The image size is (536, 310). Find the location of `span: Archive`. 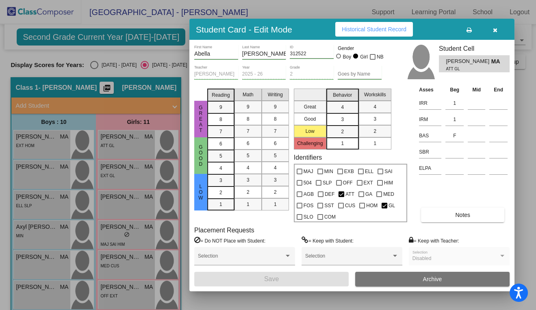

span: Archive is located at coordinates (432, 279).